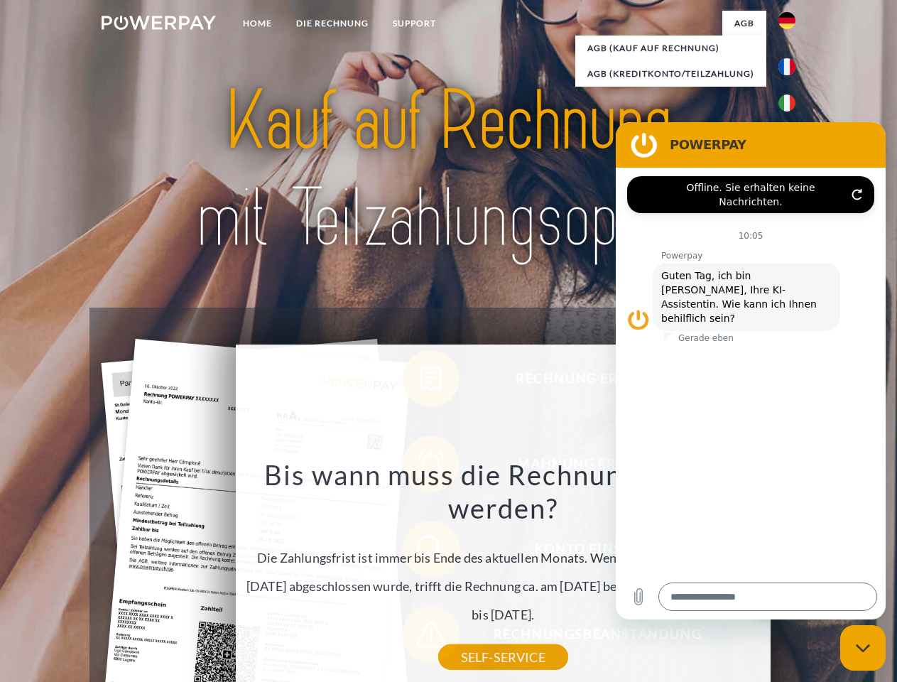  Describe the element at coordinates (332, 23) in the screenshot. I see `a: DIE RECHNUNG` at that location.